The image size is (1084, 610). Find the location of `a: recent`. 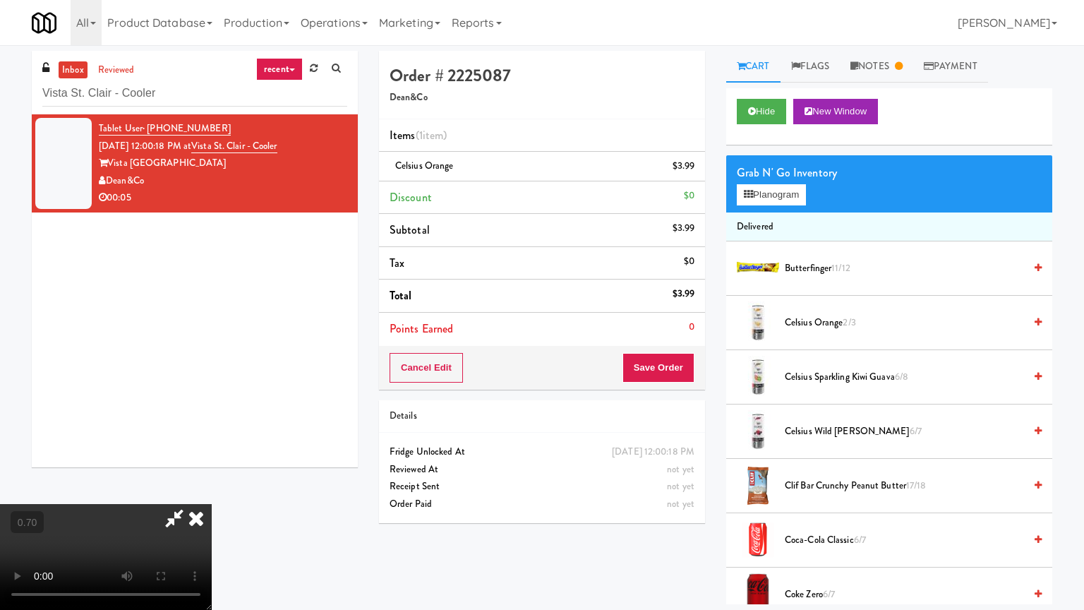

a: recent is located at coordinates (279, 69).